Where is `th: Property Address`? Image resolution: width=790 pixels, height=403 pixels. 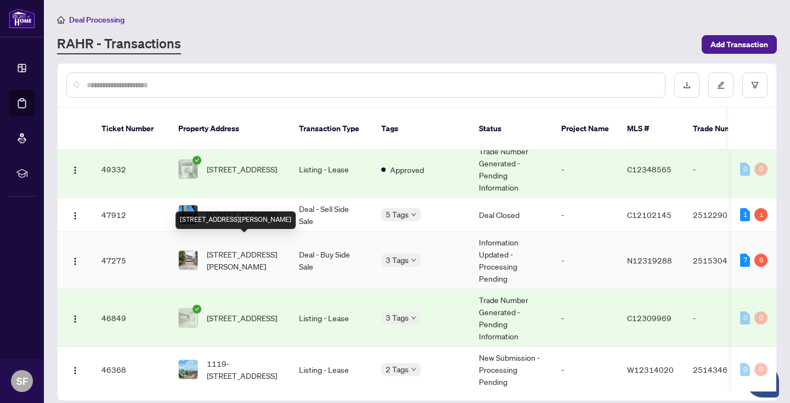
th: Property Address is located at coordinates (230, 129).